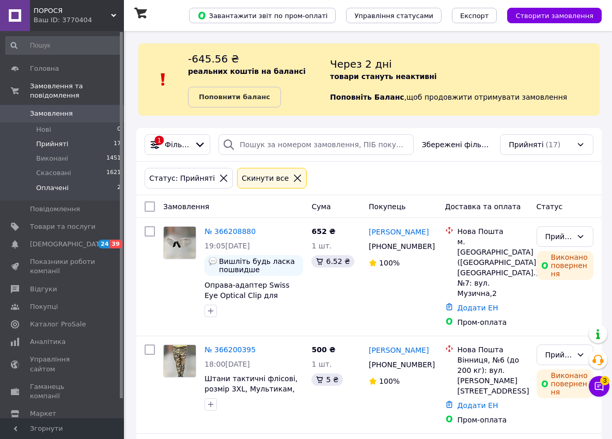  I want to click on button: Експорт, so click(475, 16).